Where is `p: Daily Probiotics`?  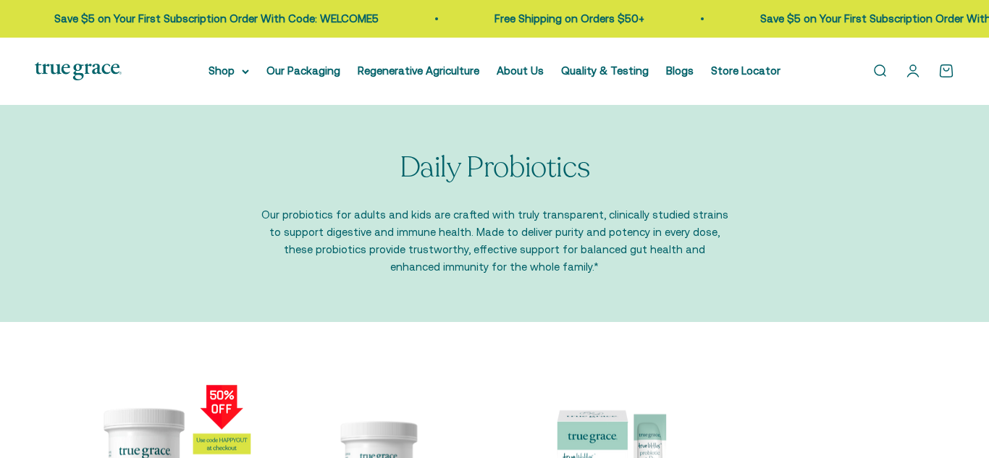 p: Daily Probiotics is located at coordinates (495, 167).